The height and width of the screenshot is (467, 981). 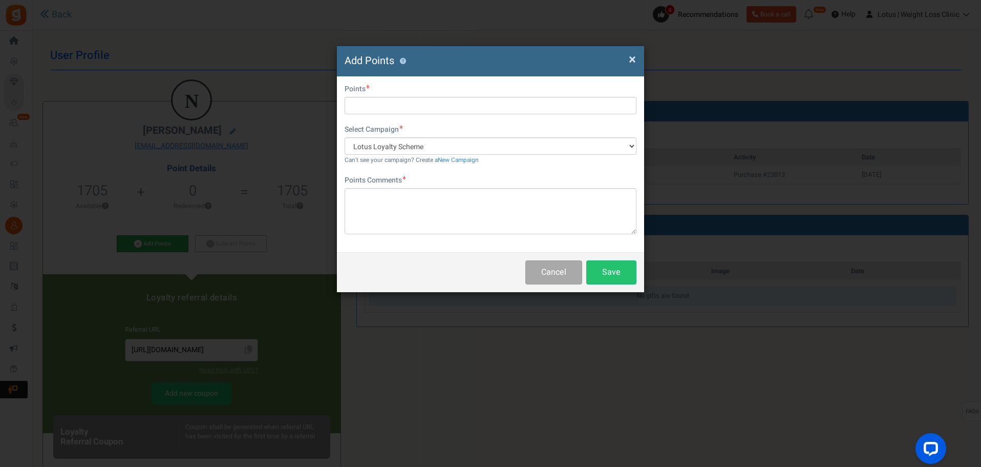 What do you see at coordinates (412, 160) in the screenshot?
I see `small: Can't see your campaign? Create a` at bounding box center [412, 160].